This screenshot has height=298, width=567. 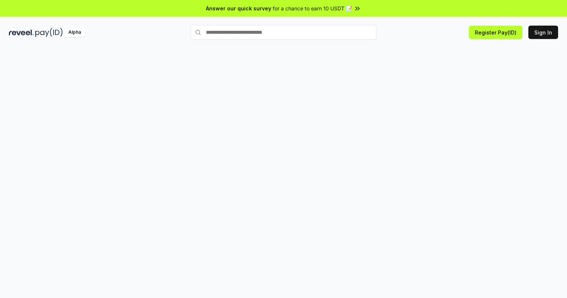 I want to click on button: Sign In, so click(x=543, y=32).